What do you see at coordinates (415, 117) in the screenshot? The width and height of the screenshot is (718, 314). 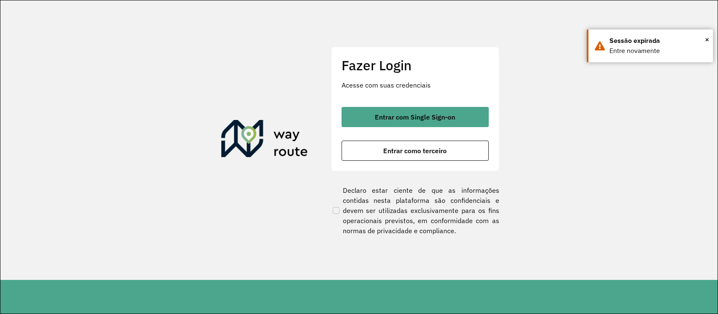 I see `span: Entrar com Single Sign-on` at bounding box center [415, 117].